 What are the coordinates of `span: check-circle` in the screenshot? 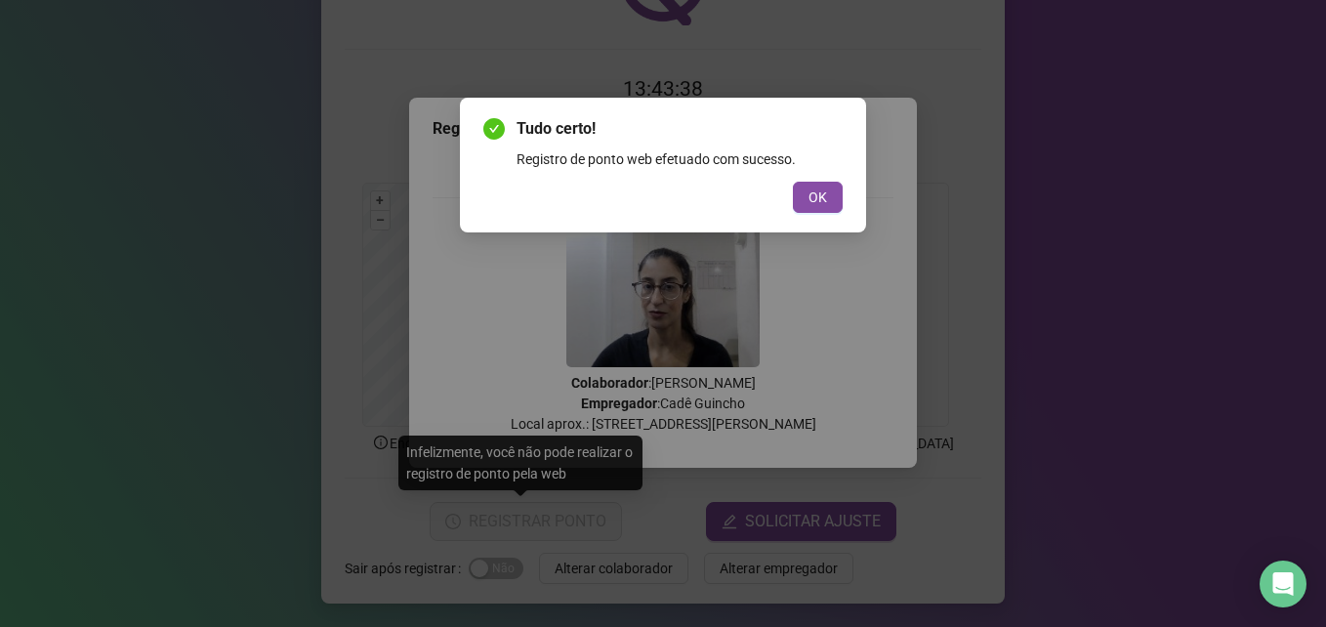 It's located at (494, 129).